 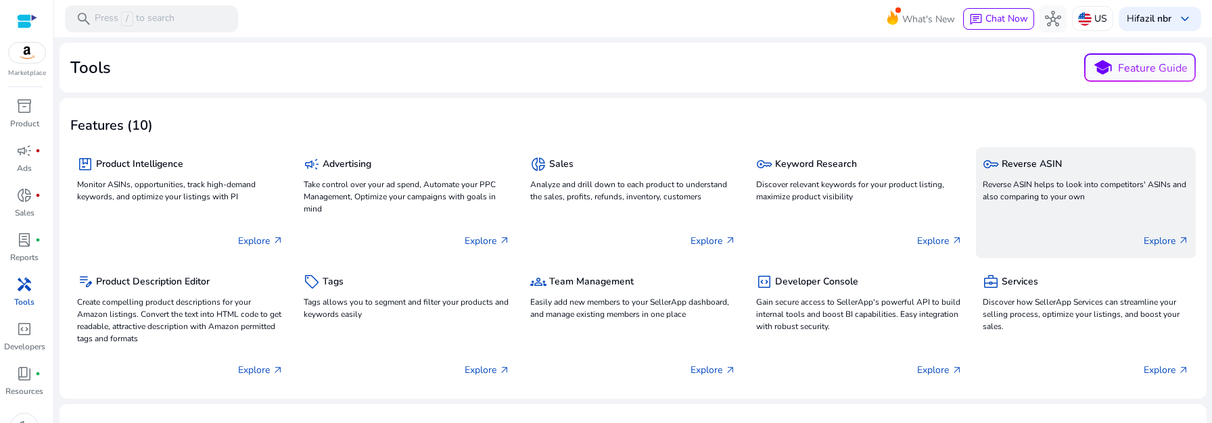 What do you see at coordinates (561, 164) in the screenshot?
I see `h5: Sales` at bounding box center [561, 164].